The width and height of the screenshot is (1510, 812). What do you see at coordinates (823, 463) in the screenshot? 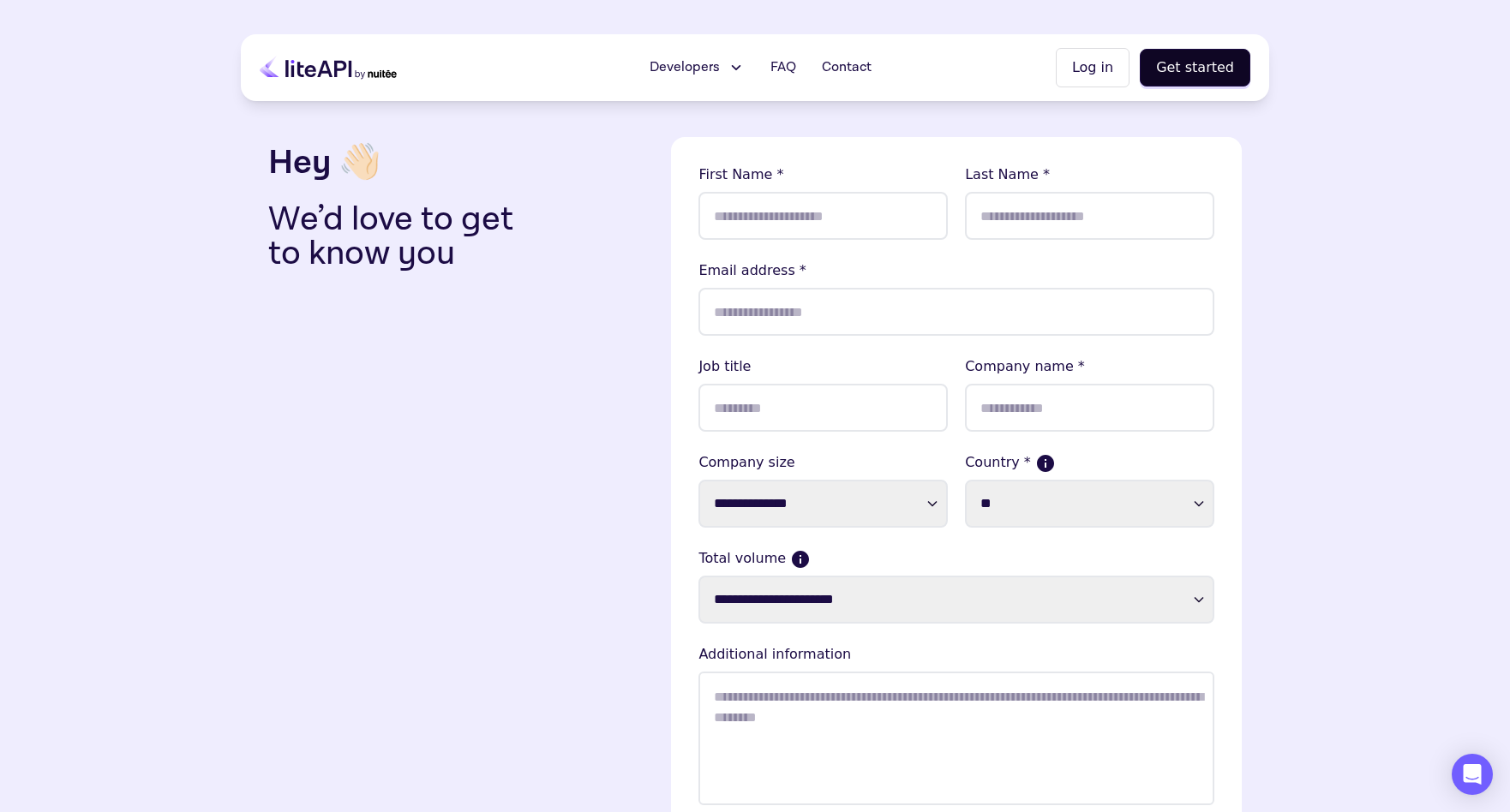
I see `label: Company size` at bounding box center [823, 463].